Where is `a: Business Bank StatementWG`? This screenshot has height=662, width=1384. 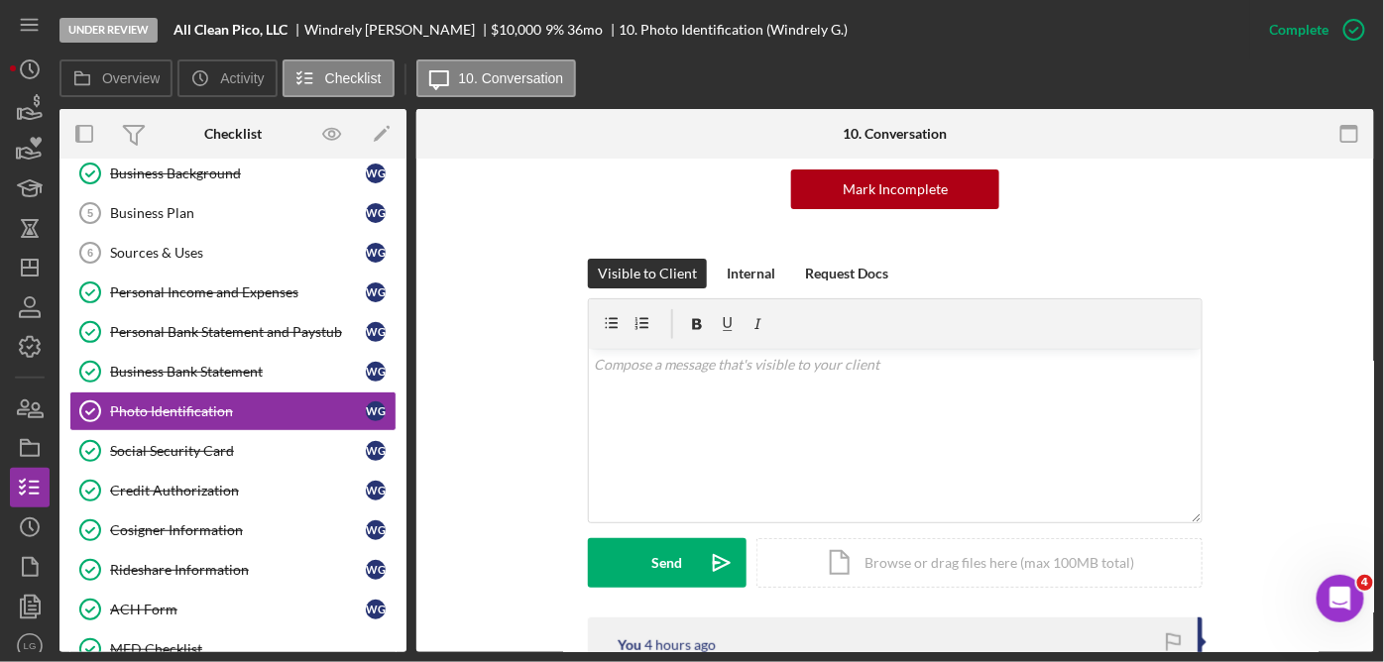 a: Business Bank StatementWG is located at coordinates (233, 372).